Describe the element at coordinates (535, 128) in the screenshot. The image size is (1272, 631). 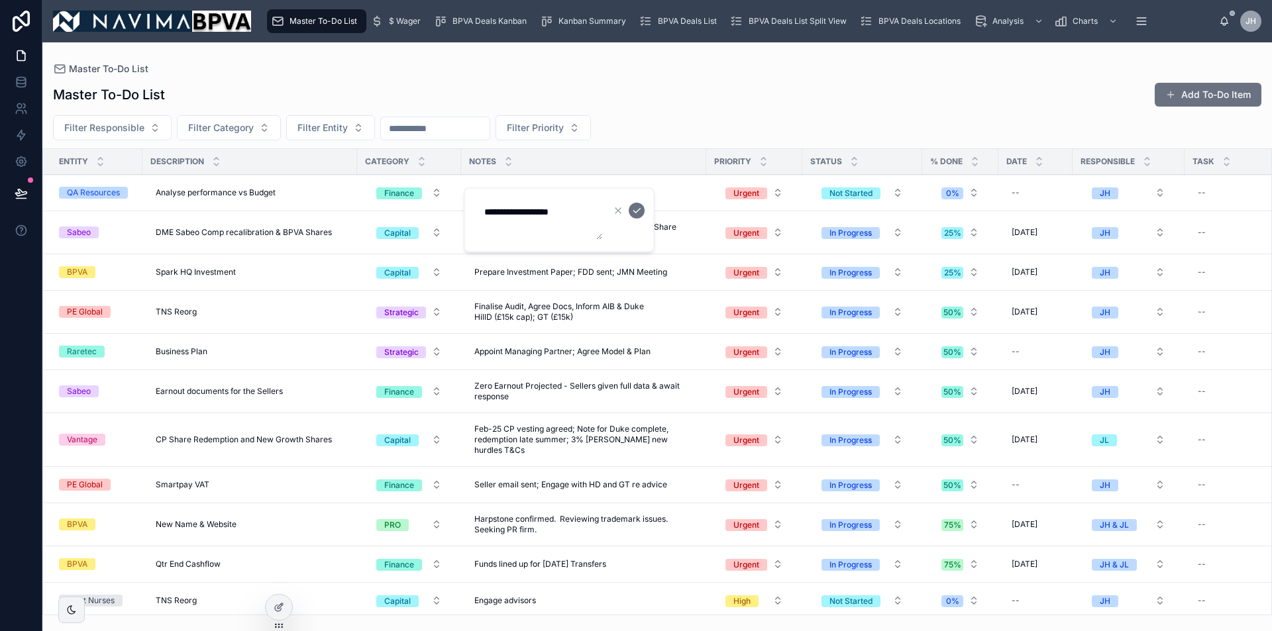
I see `span: Filter Priority` at that location.